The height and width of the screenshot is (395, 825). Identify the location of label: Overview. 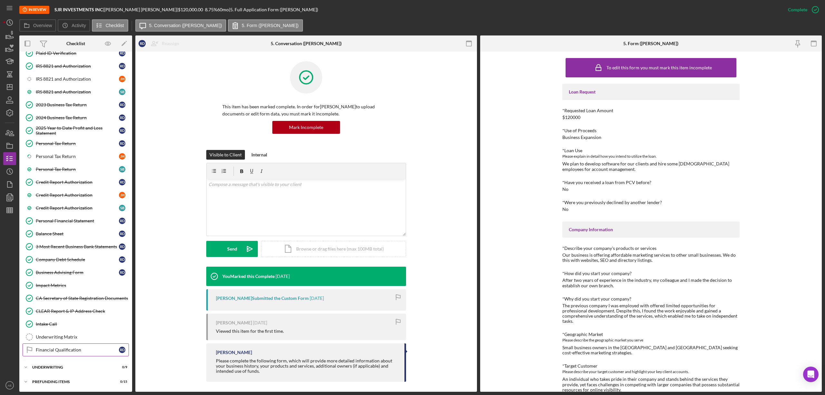
(43, 25).